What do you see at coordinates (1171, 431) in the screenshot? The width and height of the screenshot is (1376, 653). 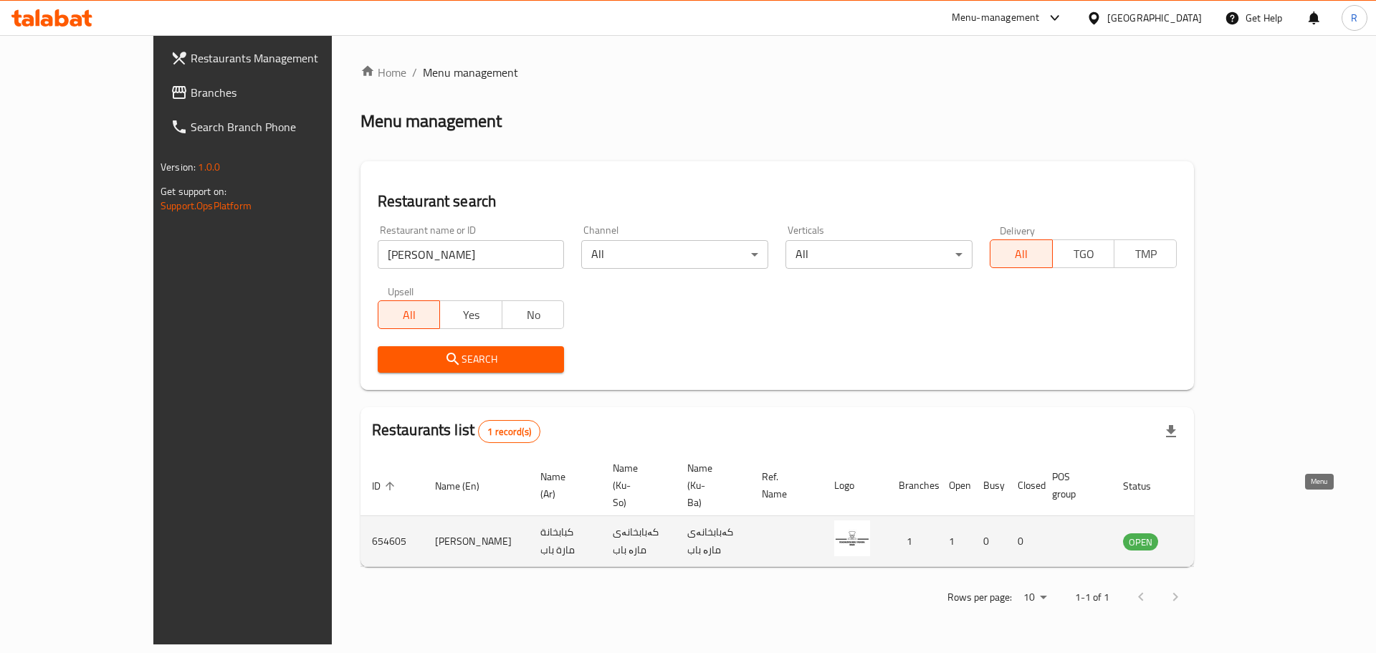 I see `div: Export file` at bounding box center [1171, 431].